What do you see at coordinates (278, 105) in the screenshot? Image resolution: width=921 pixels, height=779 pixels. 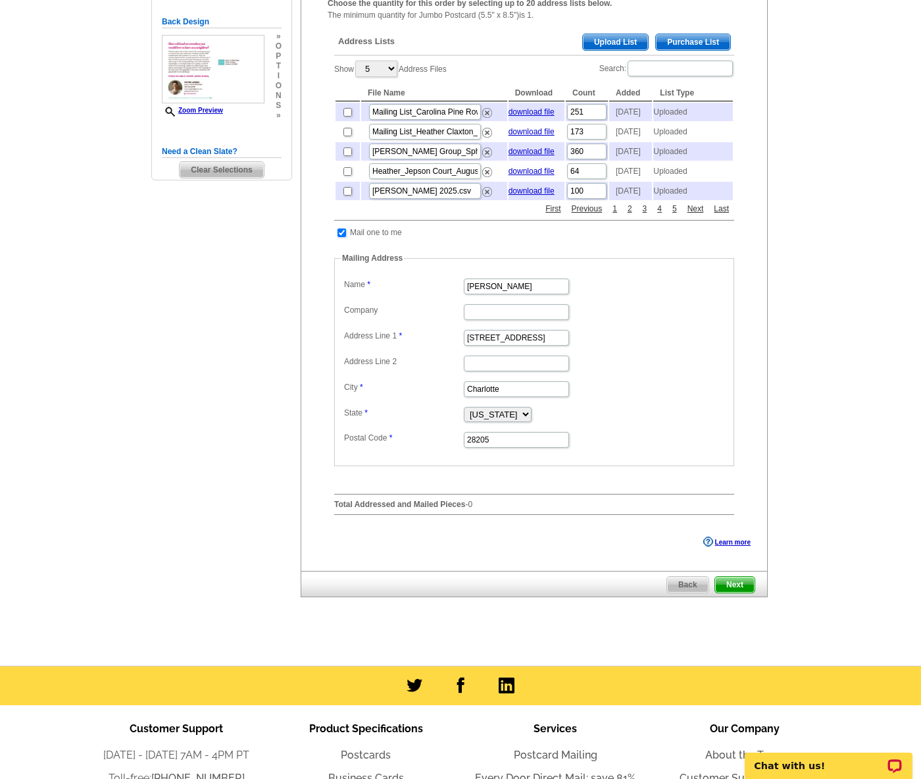 I see `span: s` at bounding box center [278, 105].